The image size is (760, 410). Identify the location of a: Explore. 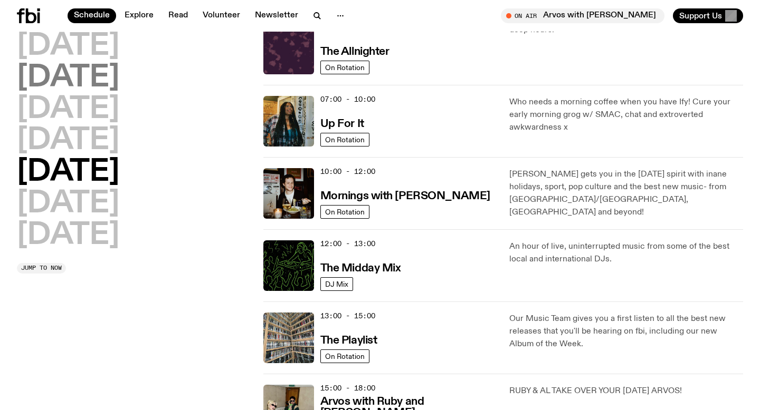
(139, 16).